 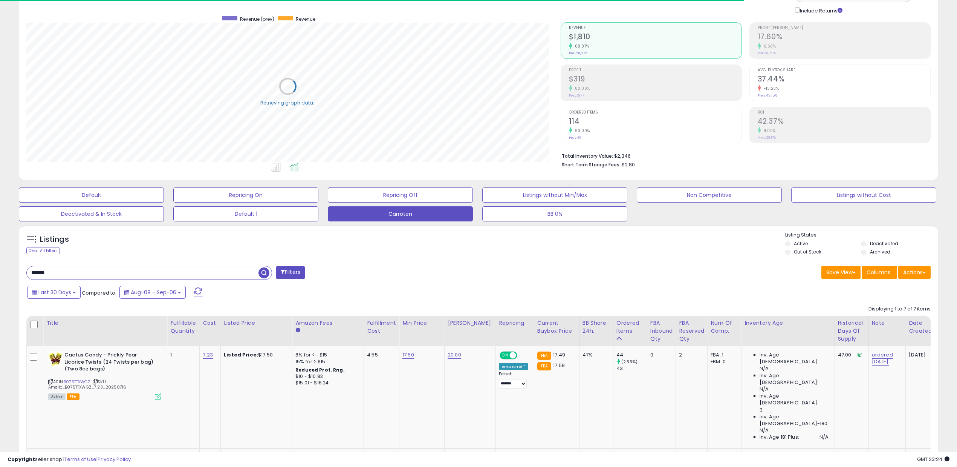 What do you see at coordinates (844, 70) in the screenshot?
I see `span: Avg. Buybox Share` at bounding box center [844, 70].